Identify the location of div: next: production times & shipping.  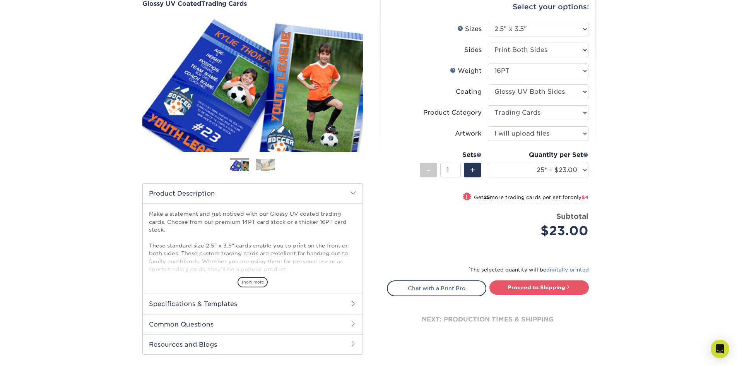
(488, 319).